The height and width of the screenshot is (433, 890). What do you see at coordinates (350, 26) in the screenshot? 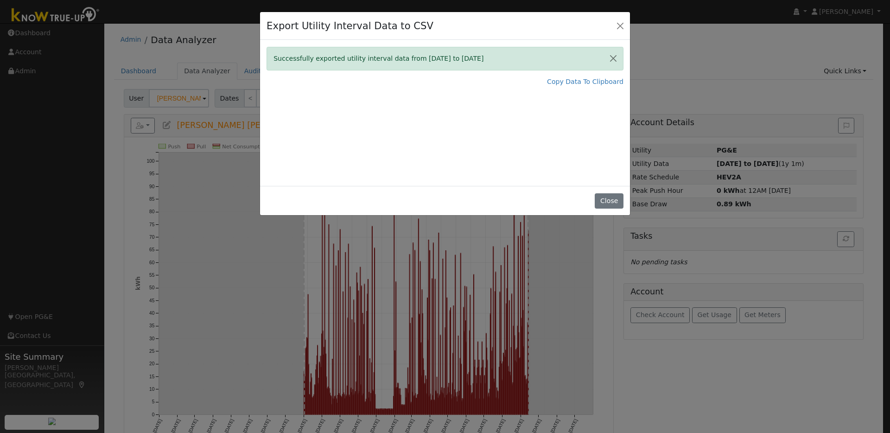
I see `h4: Export Utility Interval Data to CSV` at bounding box center [350, 26].